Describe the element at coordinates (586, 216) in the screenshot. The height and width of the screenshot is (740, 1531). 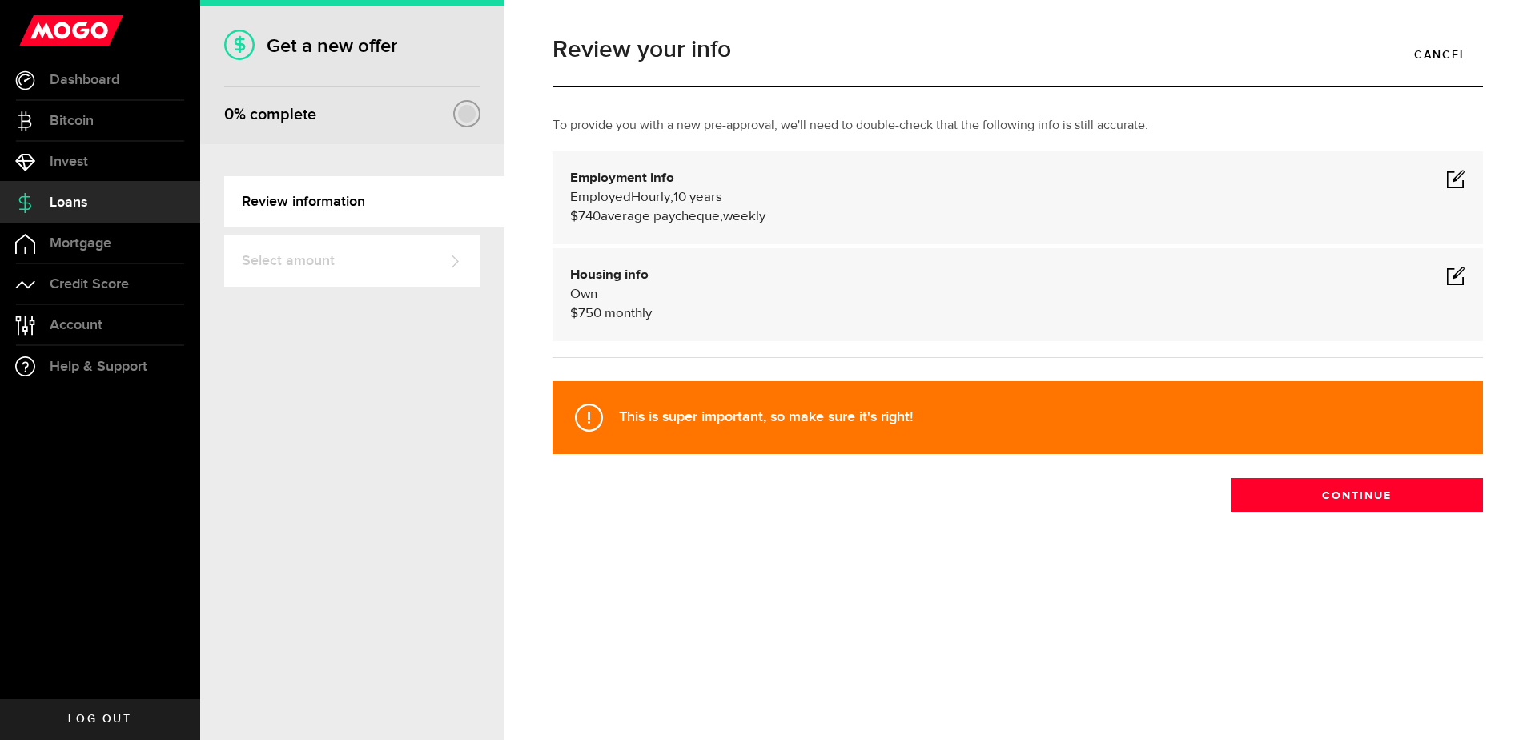
I see `span: $740` at that location.